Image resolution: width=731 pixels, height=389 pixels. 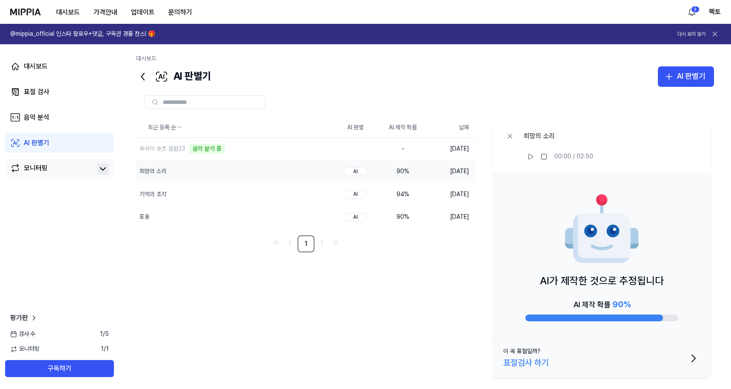 What do you see at coordinates (355, 128) in the screenshot?
I see `th: AI 판별` at bounding box center [355, 128].